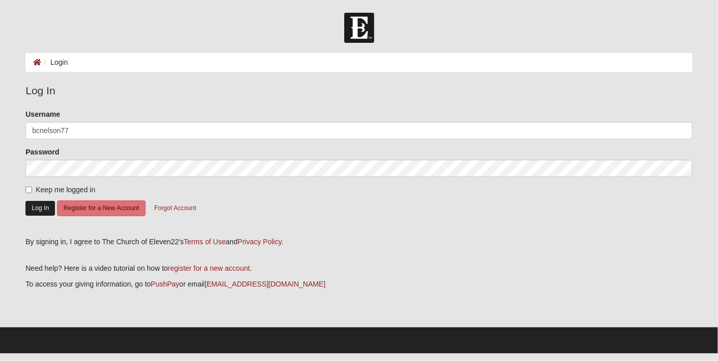 Image resolution: width=718 pixels, height=361 pixels. I want to click on a: Privacy Policy, so click(260, 241).